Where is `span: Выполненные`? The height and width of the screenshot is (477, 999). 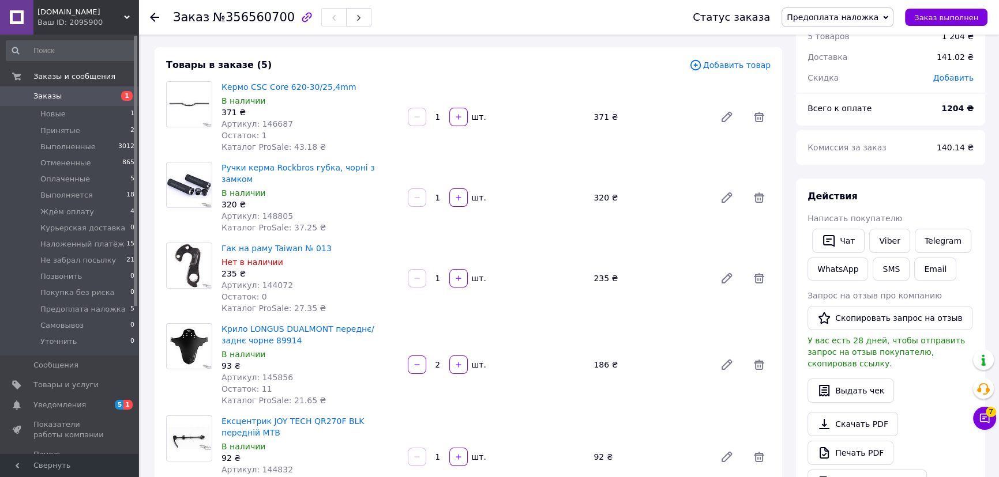 span: Выполненные is located at coordinates (68, 147).